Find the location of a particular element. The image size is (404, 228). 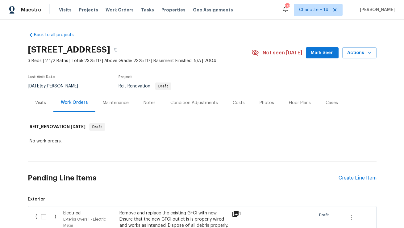

div: Photos is located at coordinates (267, 103).